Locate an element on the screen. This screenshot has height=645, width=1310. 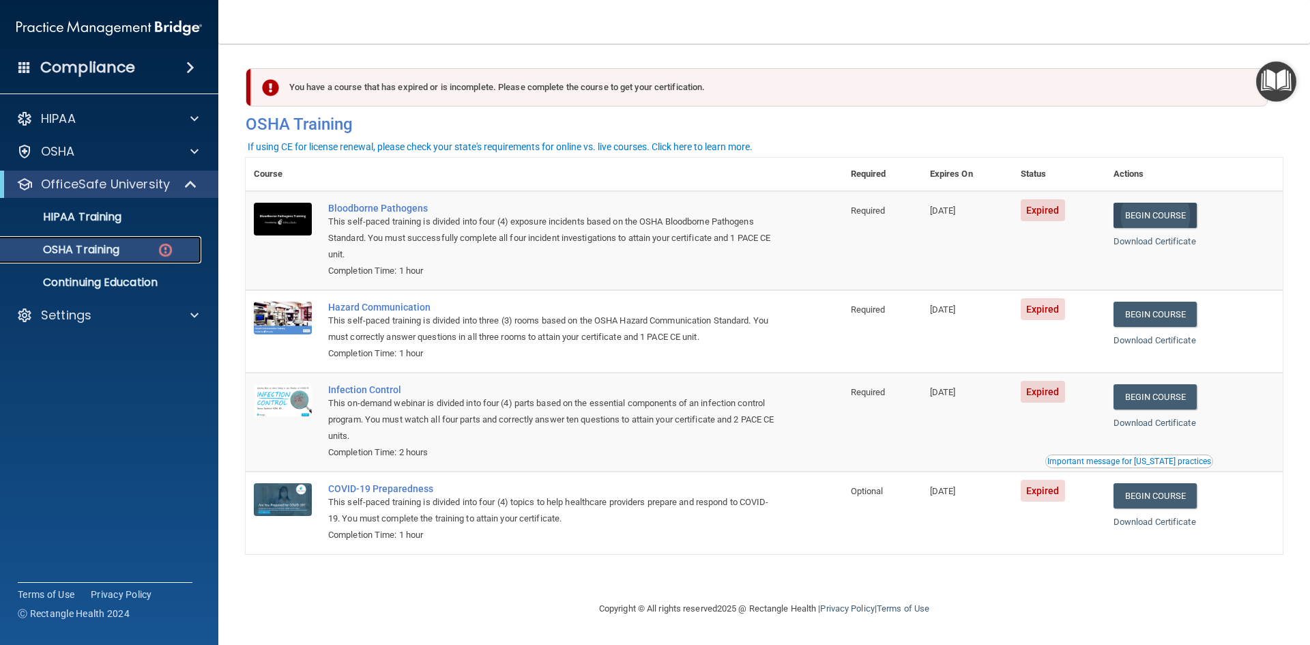
a: Hazard Communication is located at coordinates (551, 307).